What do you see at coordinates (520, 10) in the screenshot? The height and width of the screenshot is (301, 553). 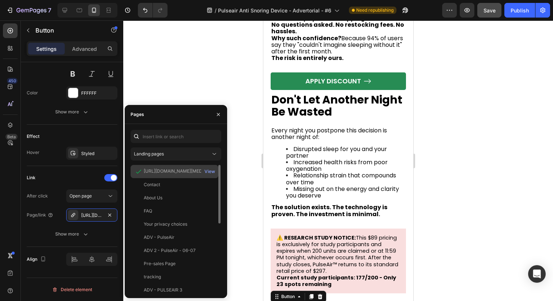 I see `button: Publish` at bounding box center [520, 10].